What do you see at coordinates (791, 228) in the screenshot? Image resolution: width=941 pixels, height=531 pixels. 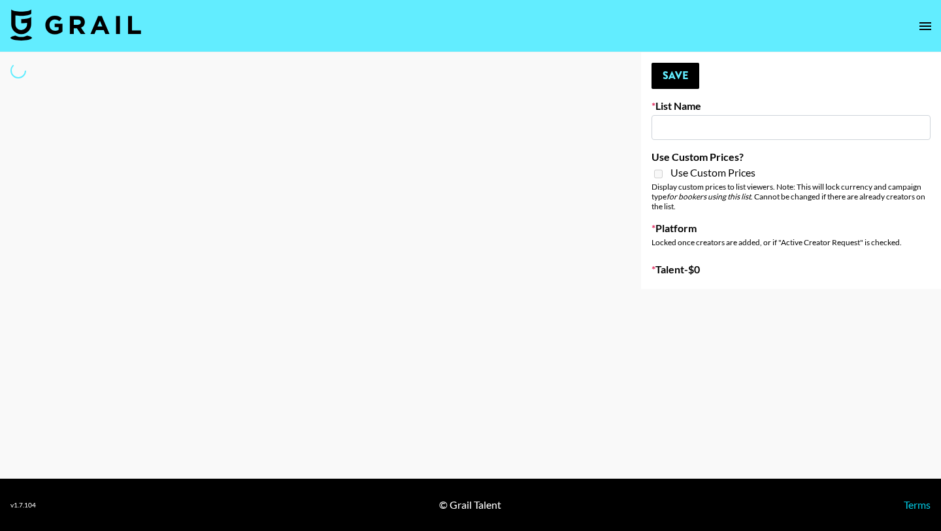 I see `label: Platform` at bounding box center [791, 228].